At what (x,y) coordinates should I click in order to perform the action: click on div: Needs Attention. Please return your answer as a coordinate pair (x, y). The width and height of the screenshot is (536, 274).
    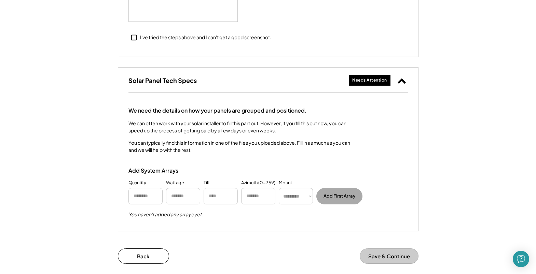
    Looking at the image, I should click on (370, 80).